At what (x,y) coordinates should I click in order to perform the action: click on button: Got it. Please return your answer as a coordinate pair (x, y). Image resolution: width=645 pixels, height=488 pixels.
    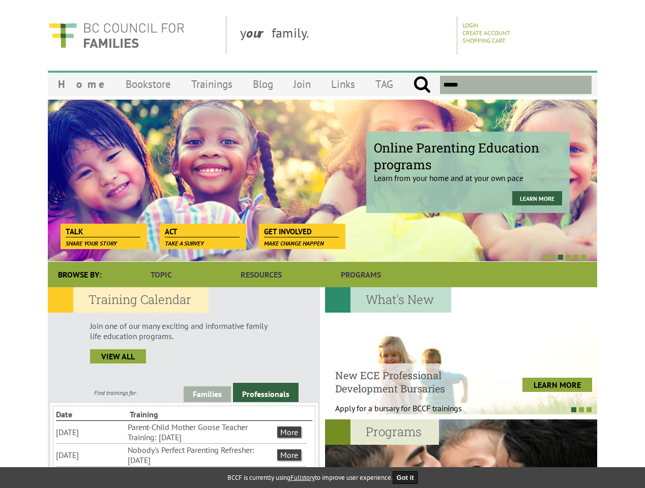
    Looking at the image, I should click on (405, 478).